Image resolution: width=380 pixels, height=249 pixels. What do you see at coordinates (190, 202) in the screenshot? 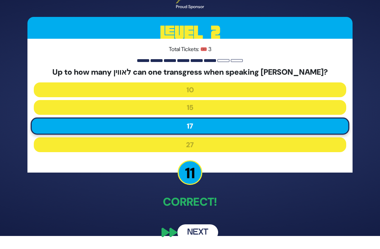
I see `p: Correct!` at bounding box center [190, 202].